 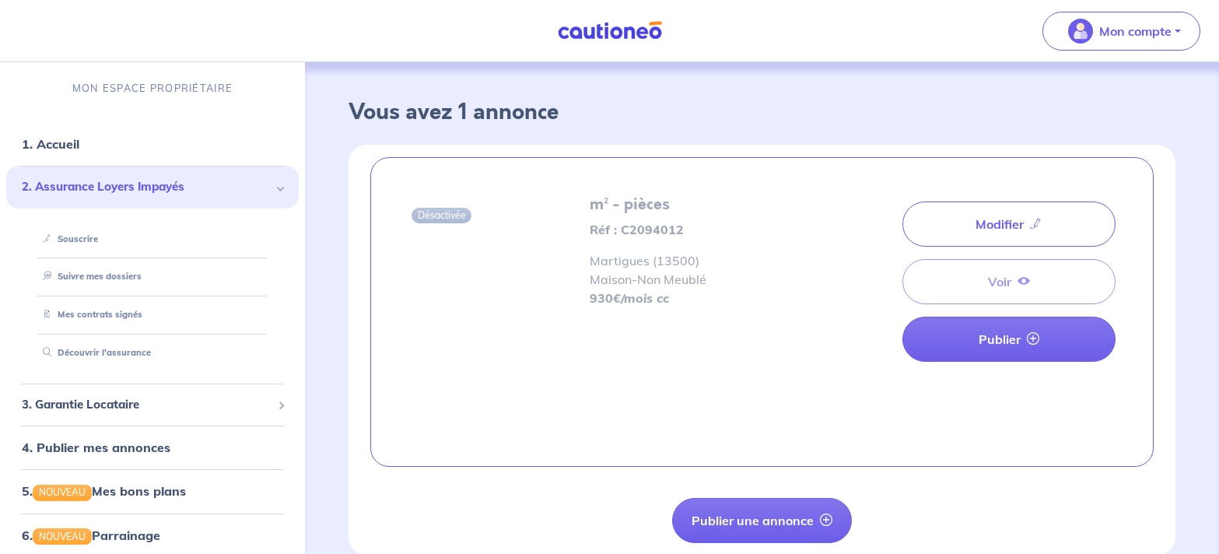 What do you see at coordinates (442, 215) in the screenshot?
I see `span: Désactivée` at bounding box center [442, 215].